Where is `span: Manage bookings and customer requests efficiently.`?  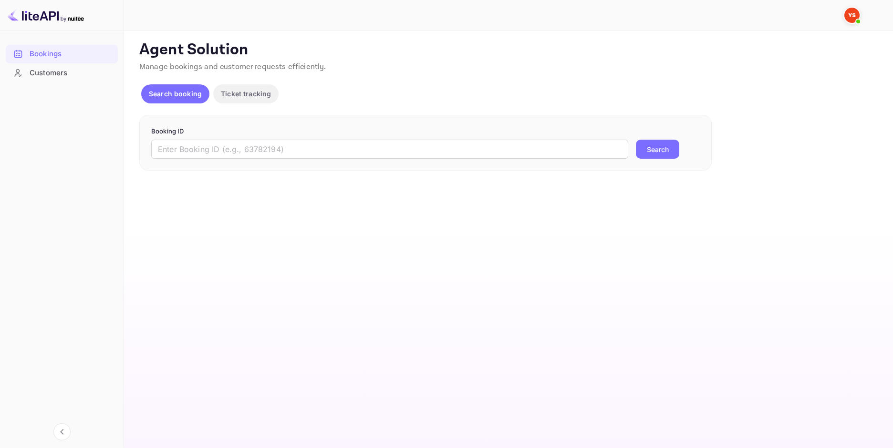
span: Manage bookings and customer requests efficiently. is located at coordinates (233, 67).